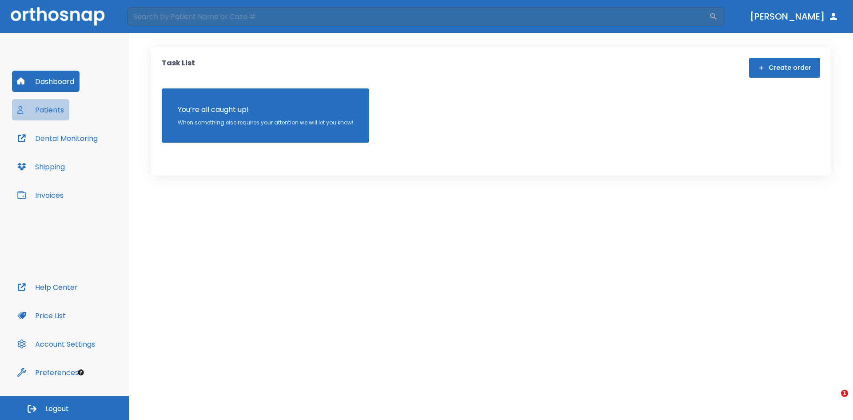 This screenshot has height=420, width=853. Describe the element at coordinates (265, 123) in the screenshot. I see `p: When something else requires your attention we will let you know!` at that location.